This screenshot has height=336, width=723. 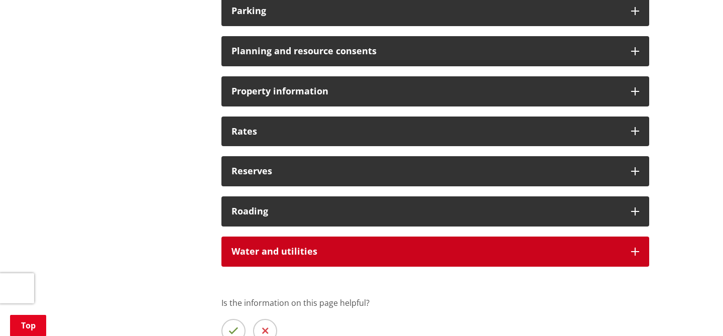 I want to click on h3: Property information, so click(x=426, y=91).